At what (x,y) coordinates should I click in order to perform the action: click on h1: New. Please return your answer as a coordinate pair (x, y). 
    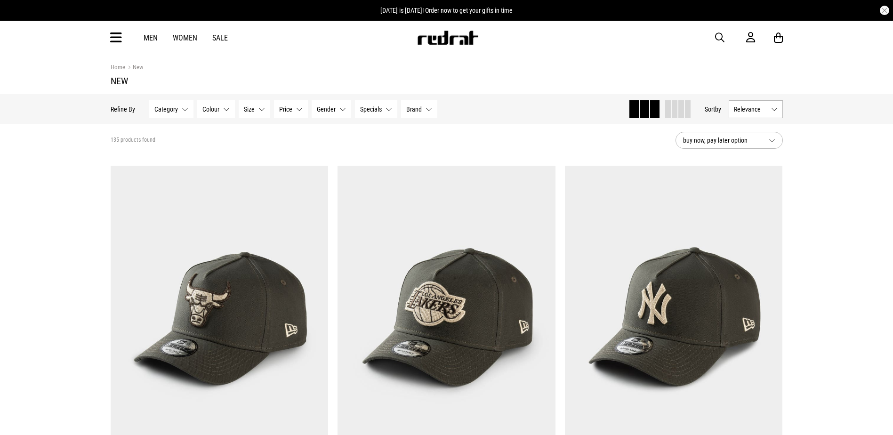
    Looking at the image, I should click on (447, 81).